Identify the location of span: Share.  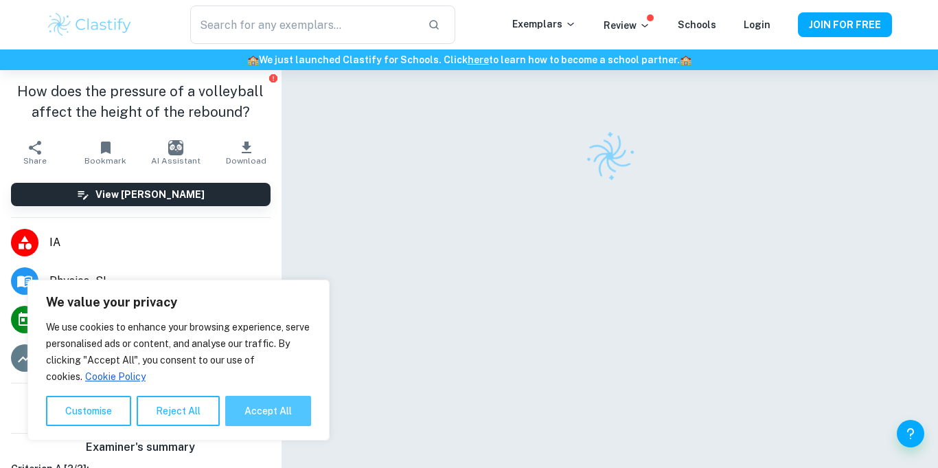
(35, 161).